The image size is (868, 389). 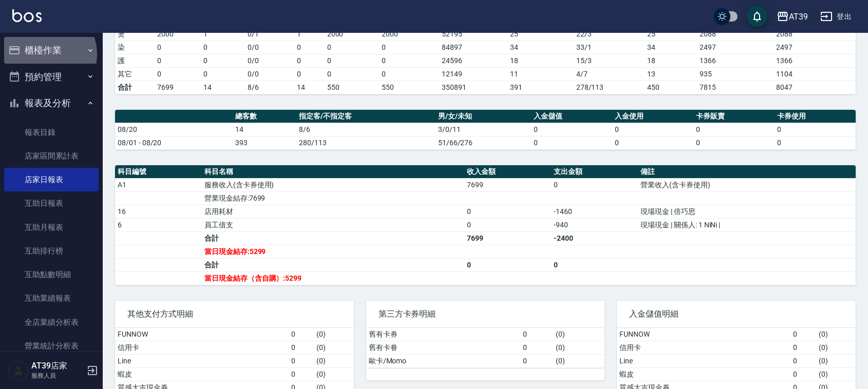 What do you see at coordinates (409, 87) in the screenshot?
I see `td: 550` at bounding box center [409, 87].